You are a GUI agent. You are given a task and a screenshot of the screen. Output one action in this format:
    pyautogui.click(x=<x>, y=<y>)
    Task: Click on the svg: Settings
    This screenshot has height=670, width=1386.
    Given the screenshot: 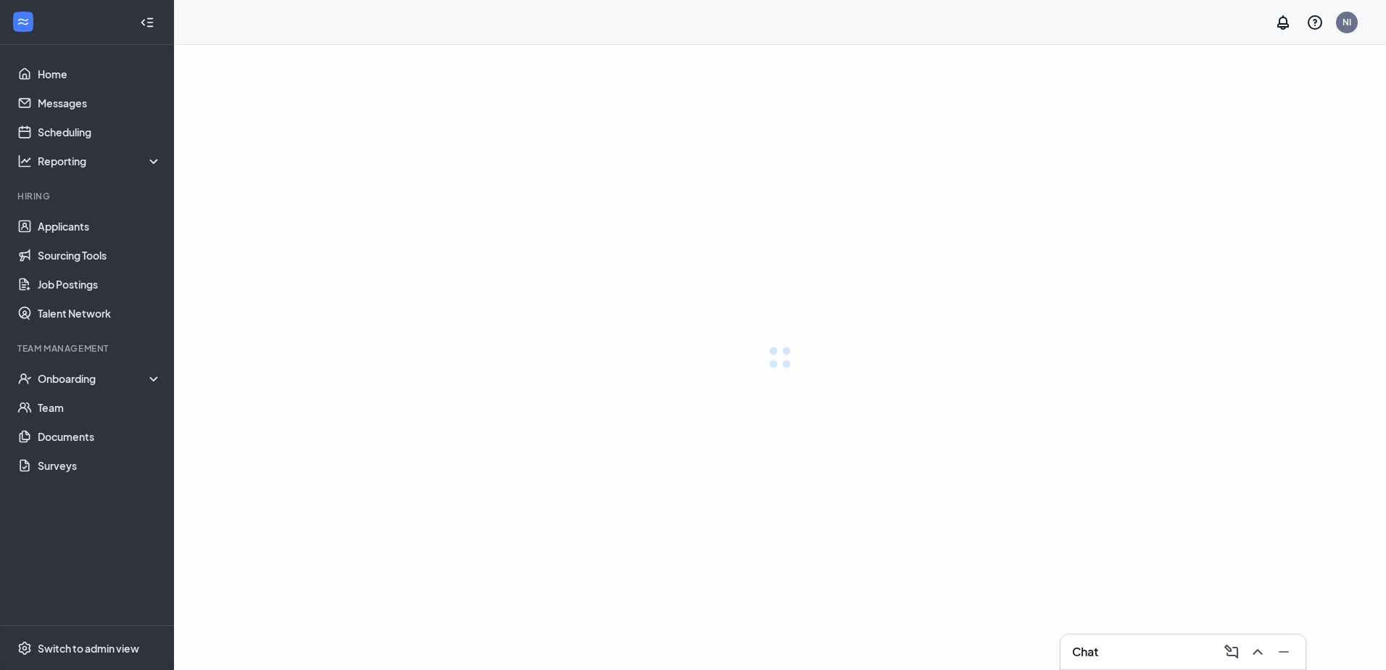 What is the action you would take?
    pyautogui.click(x=25, y=648)
    